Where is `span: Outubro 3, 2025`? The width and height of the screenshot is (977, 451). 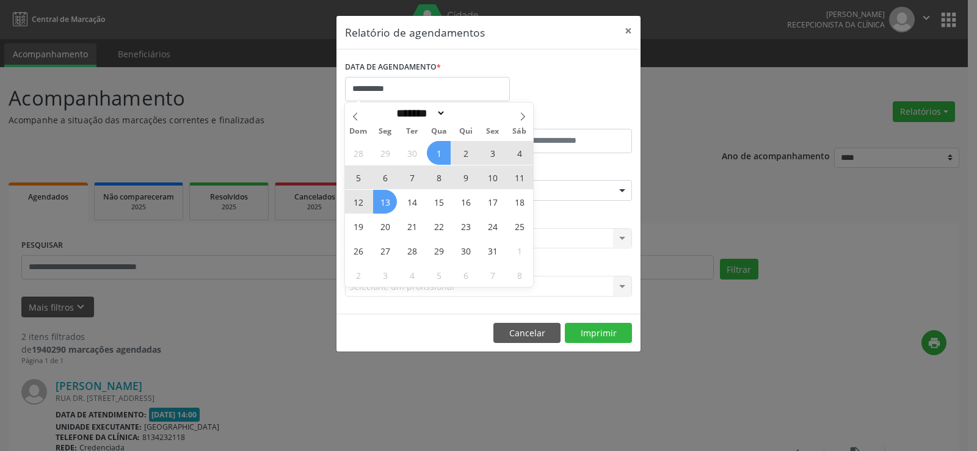
span: Outubro 3, 2025 is located at coordinates (492, 153).